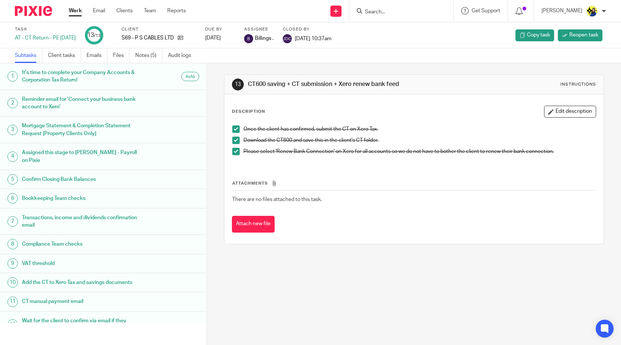 The width and height of the screenshot is (621, 345). I want to click on div: 11, so click(13, 302).